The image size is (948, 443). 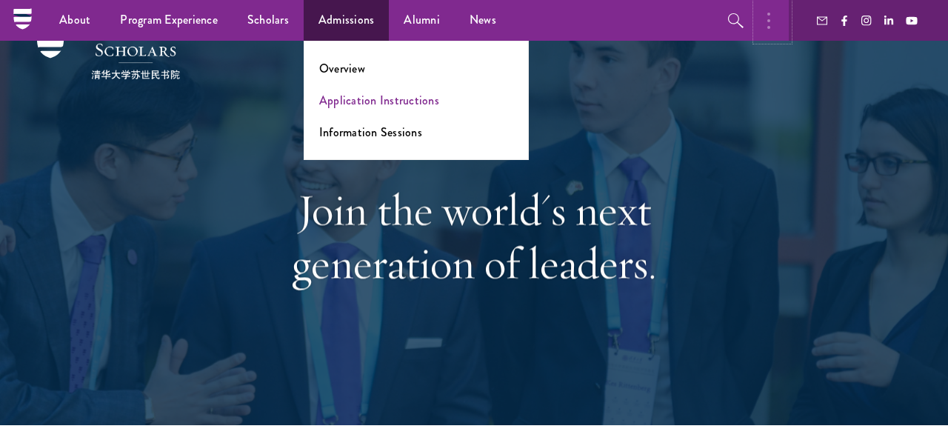 I want to click on a: Overview, so click(x=342, y=68).